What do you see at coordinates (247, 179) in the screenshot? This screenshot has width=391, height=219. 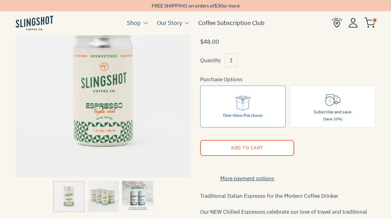 I see `a: More payment options` at bounding box center [247, 179].